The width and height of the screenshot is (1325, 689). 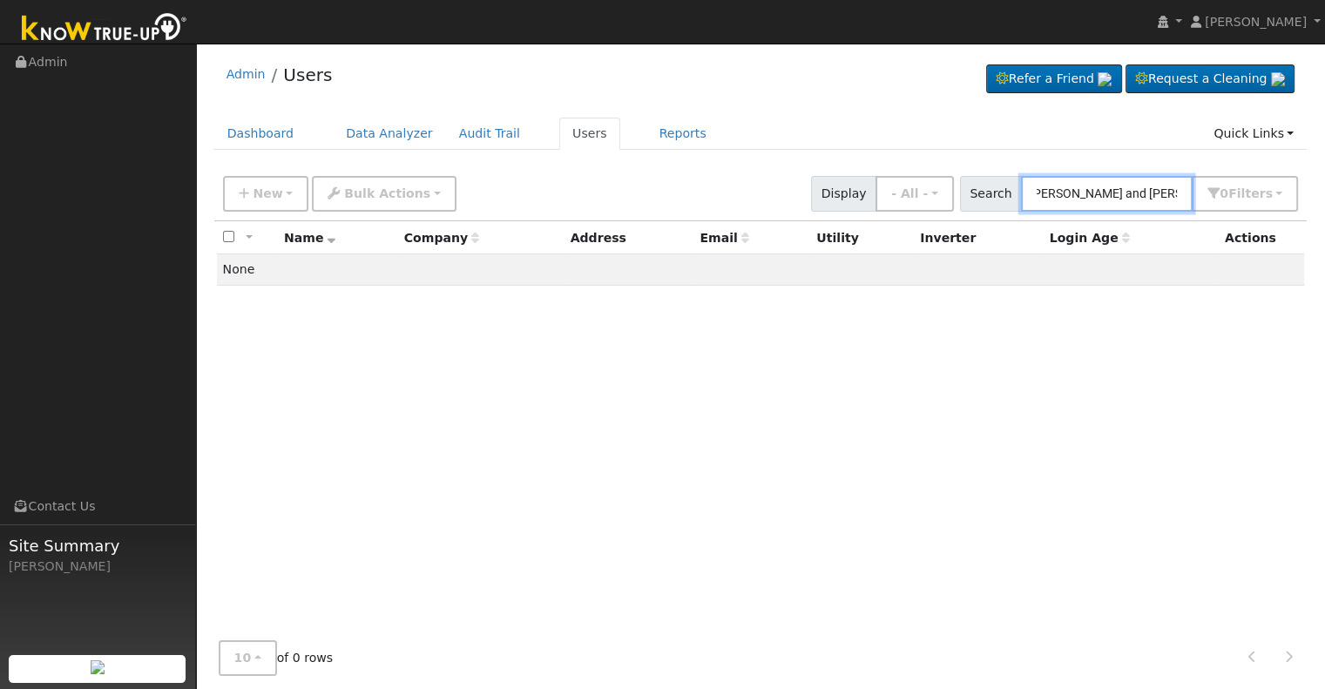 I want to click on a: Admin, so click(x=246, y=74).